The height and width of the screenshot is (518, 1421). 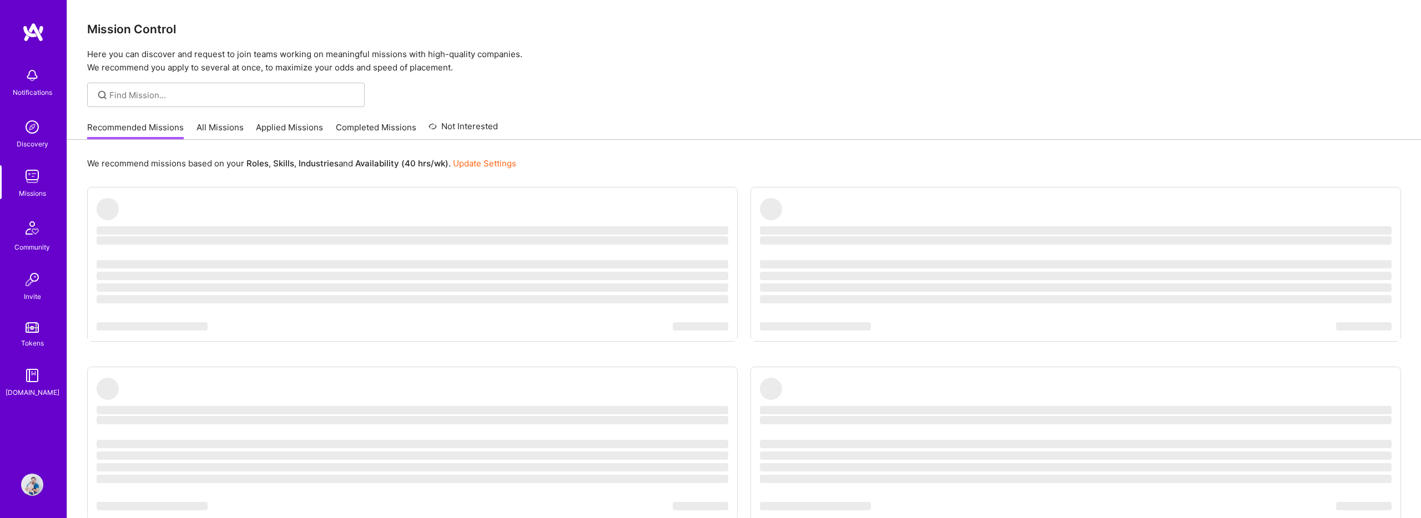 I want to click on b: Roles, so click(x=258, y=163).